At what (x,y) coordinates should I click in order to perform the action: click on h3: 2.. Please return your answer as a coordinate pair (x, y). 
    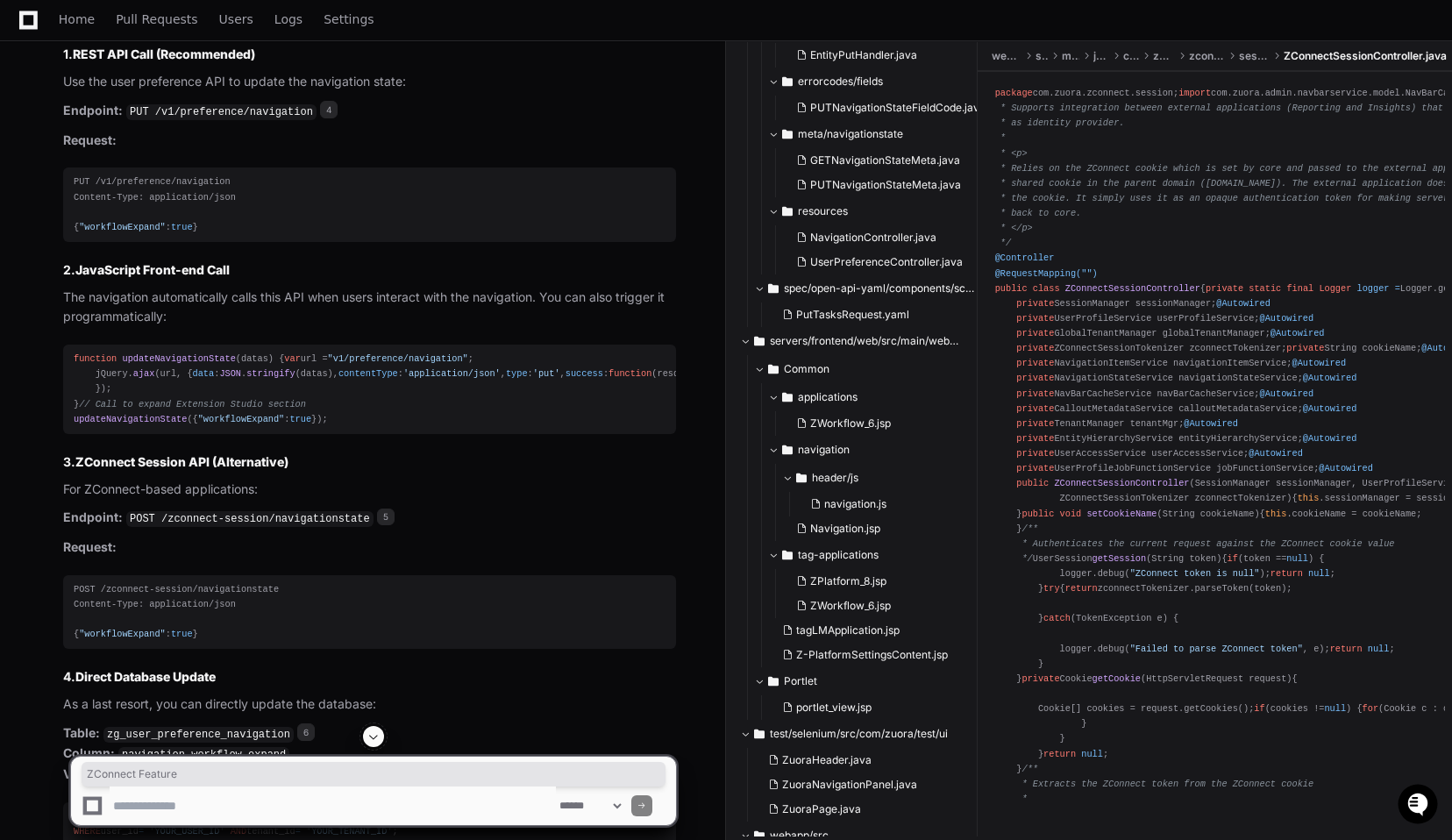
    Looking at the image, I should click on (369, 270).